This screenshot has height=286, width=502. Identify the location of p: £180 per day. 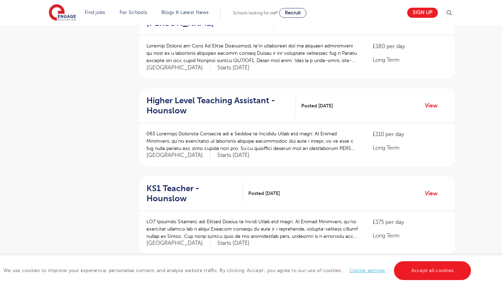
(411, 46).